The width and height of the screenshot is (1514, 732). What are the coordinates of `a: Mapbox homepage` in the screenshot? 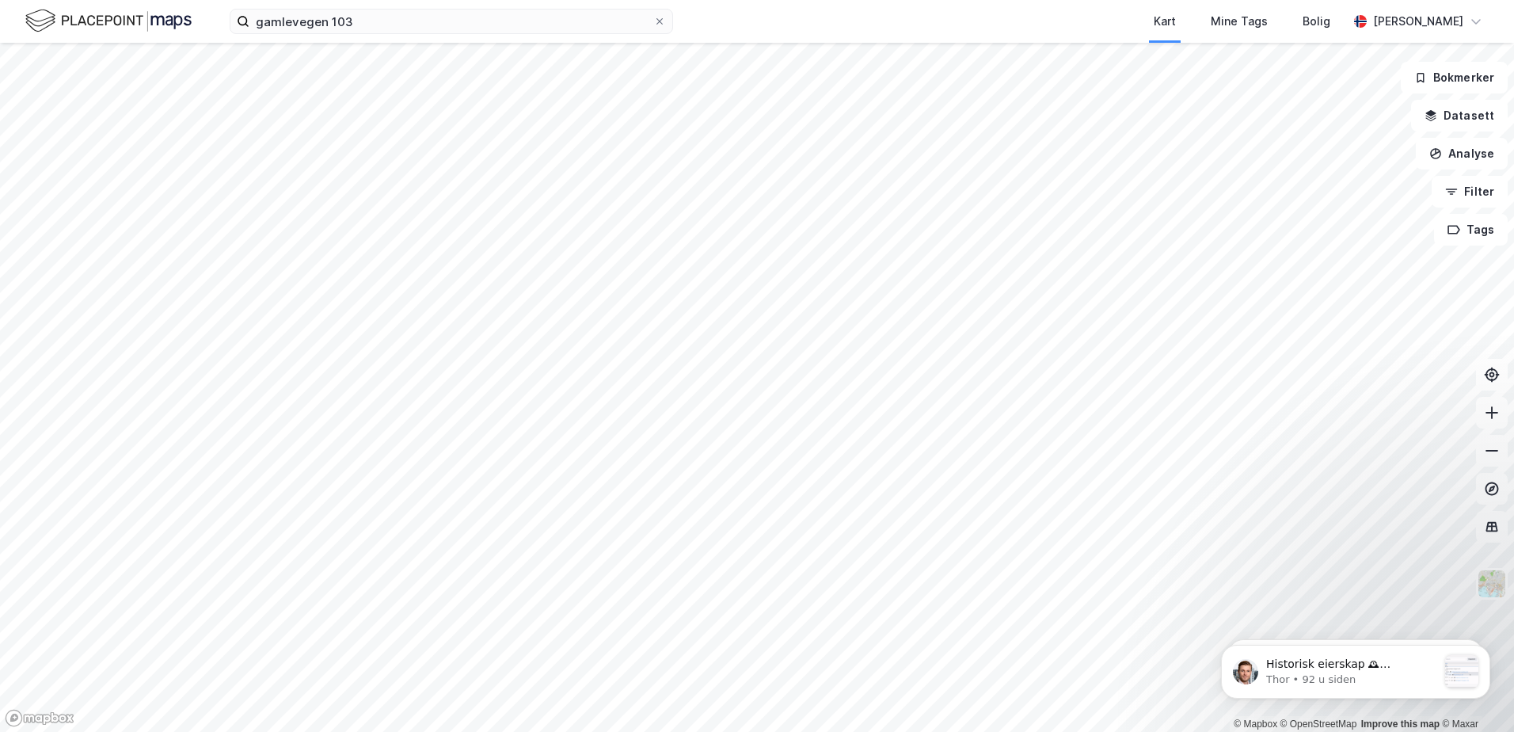 It's located at (40, 718).